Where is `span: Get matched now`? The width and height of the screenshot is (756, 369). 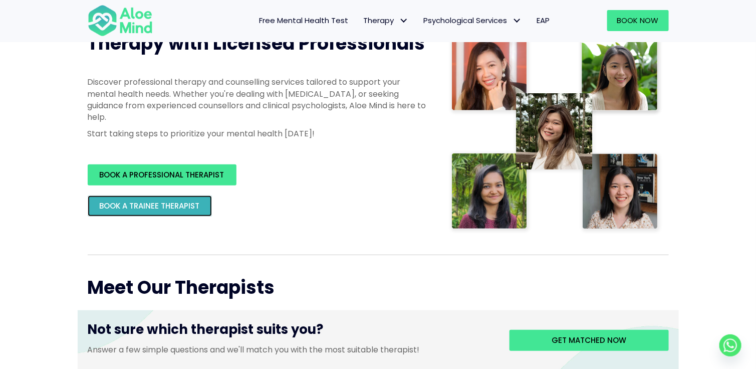 span: Get matched now is located at coordinates (589, 340).